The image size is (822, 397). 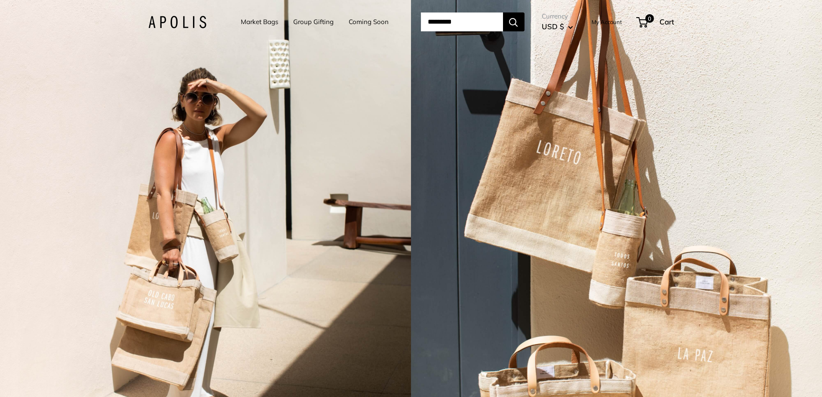 I want to click on button: Search, so click(x=514, y=22).